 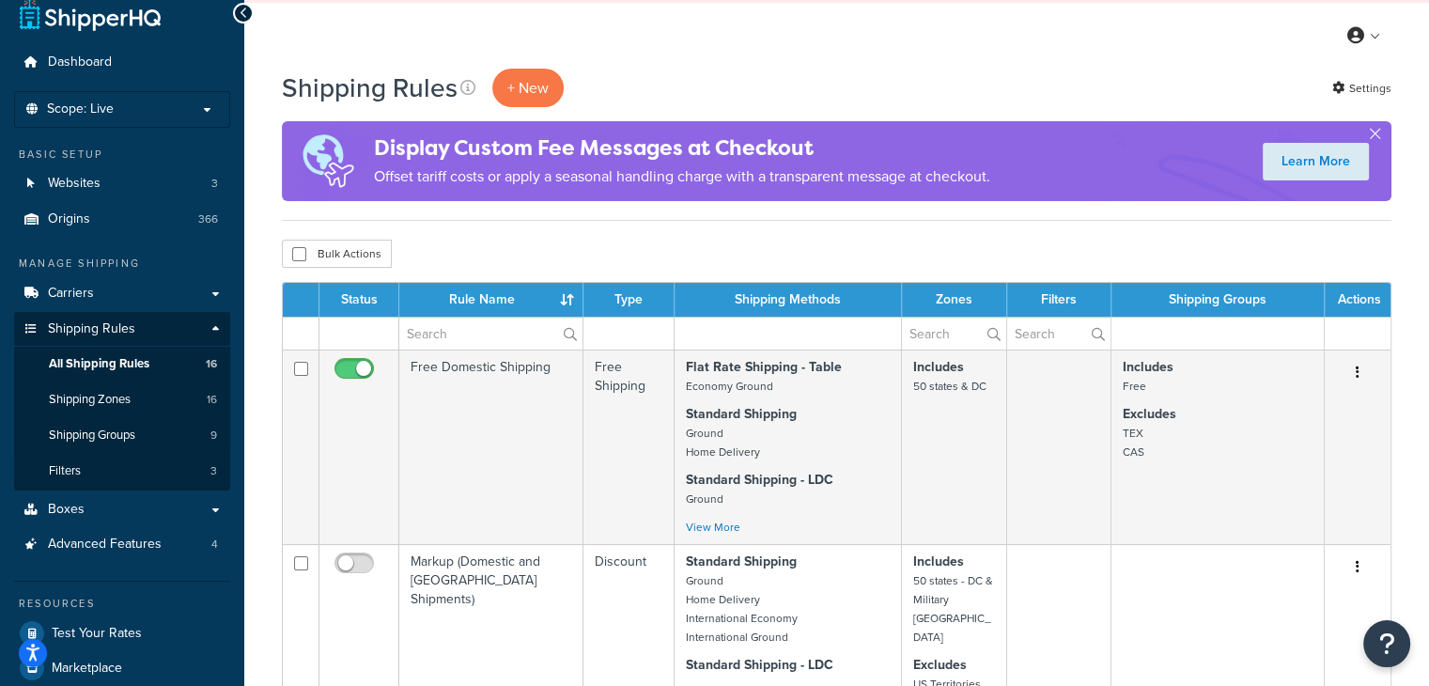 I want to click on a: Advanced Features 4, so click(x=122, y=544).